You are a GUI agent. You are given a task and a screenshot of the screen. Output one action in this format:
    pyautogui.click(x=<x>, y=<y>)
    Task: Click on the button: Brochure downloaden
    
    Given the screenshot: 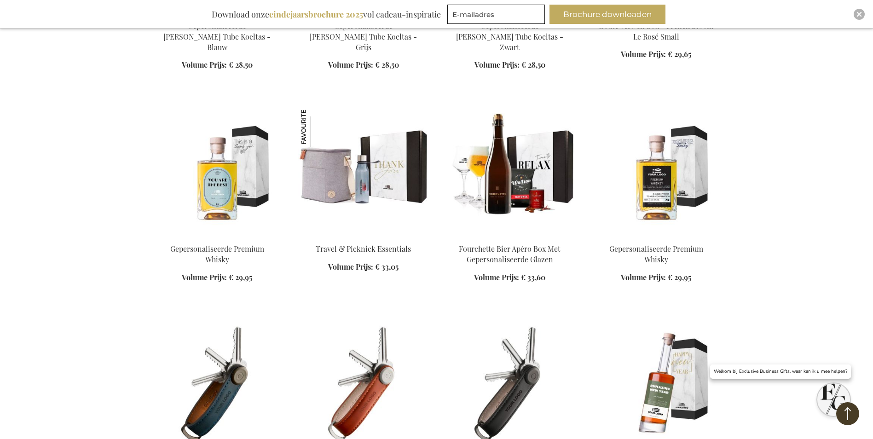 What is the action you would take?
    pyautogui.click(x=607, y=14)
    